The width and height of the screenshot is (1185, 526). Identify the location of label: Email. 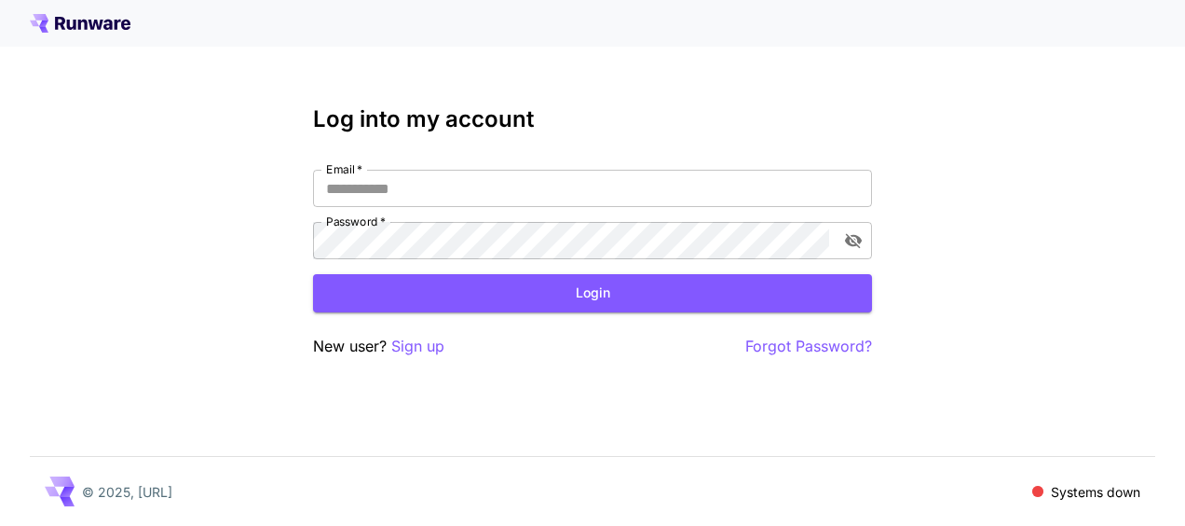
(344, 169).